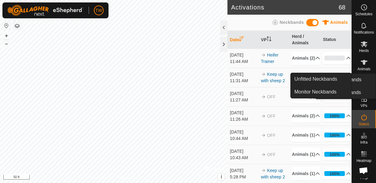 The image size is (376, 183). What do you see at coordinates (363, 14) in the screenshot?
I see `span: Schedules` at bounding box center [363, 14].